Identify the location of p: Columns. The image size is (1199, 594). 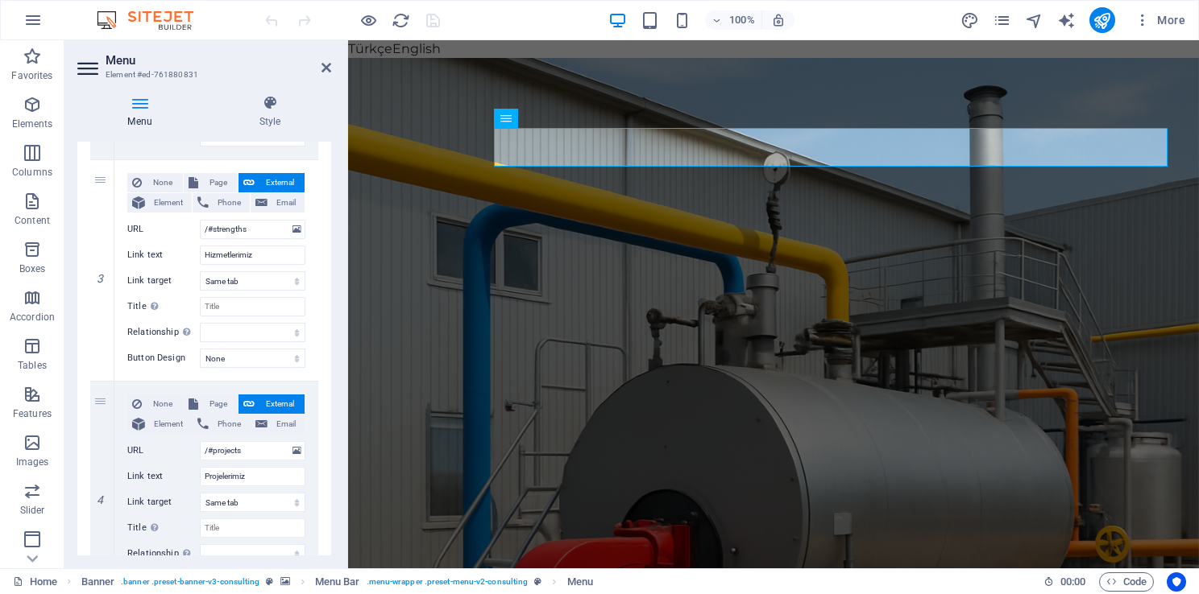
(32, 172).